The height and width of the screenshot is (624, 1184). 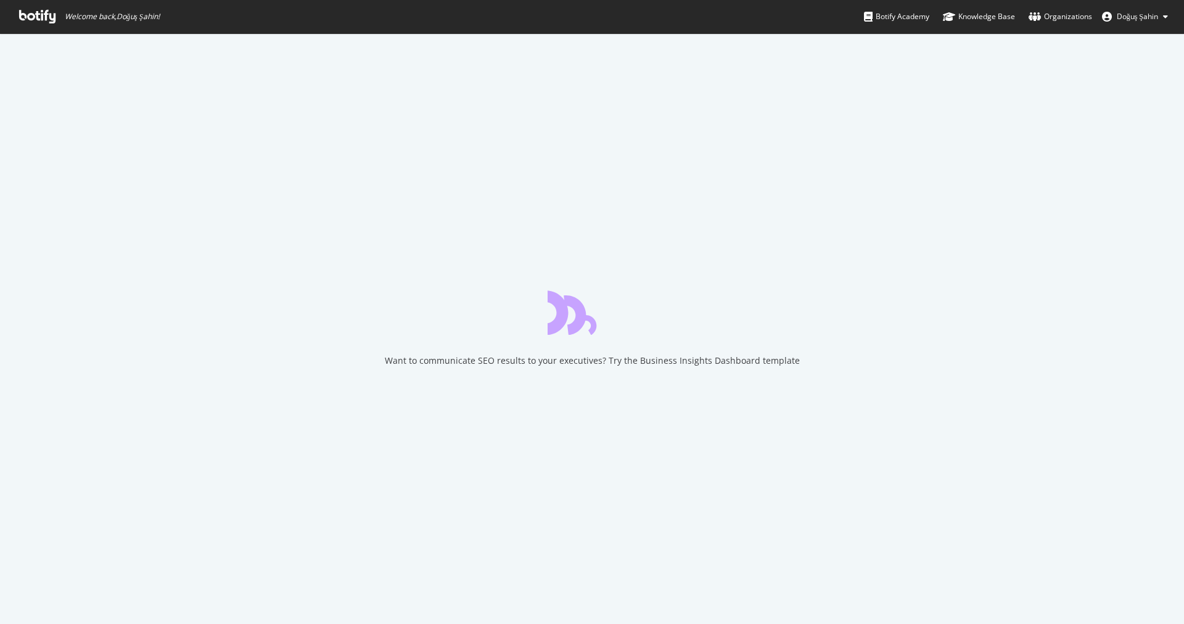 I want to click on span: Welcome back, Doğuş Şahin !, so click(x=112, y=17).